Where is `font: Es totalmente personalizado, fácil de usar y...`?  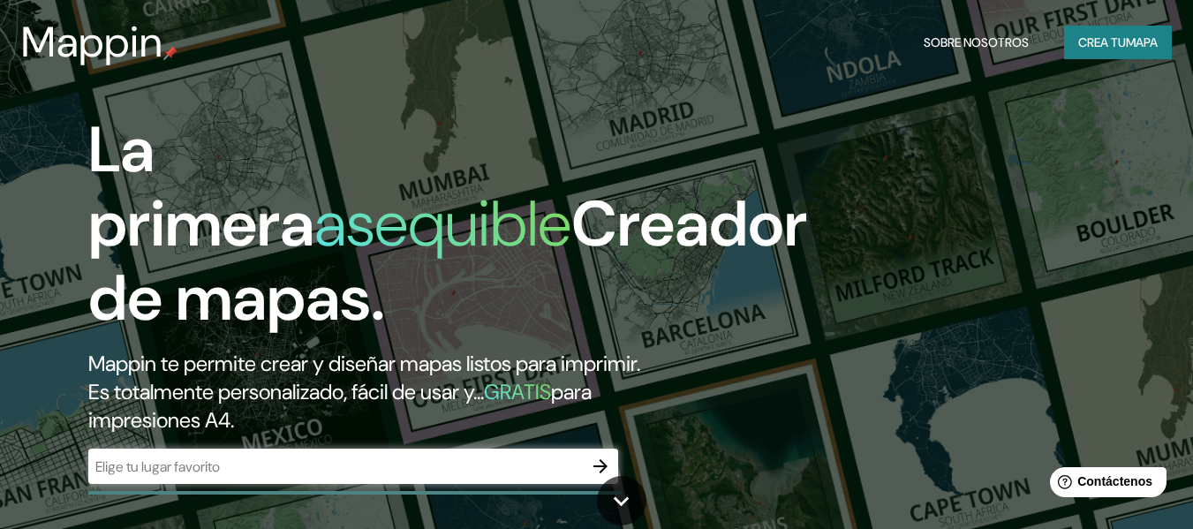 font: Es totalmente personalizado, fácil de usar y... is located at coordinates (286, 391).